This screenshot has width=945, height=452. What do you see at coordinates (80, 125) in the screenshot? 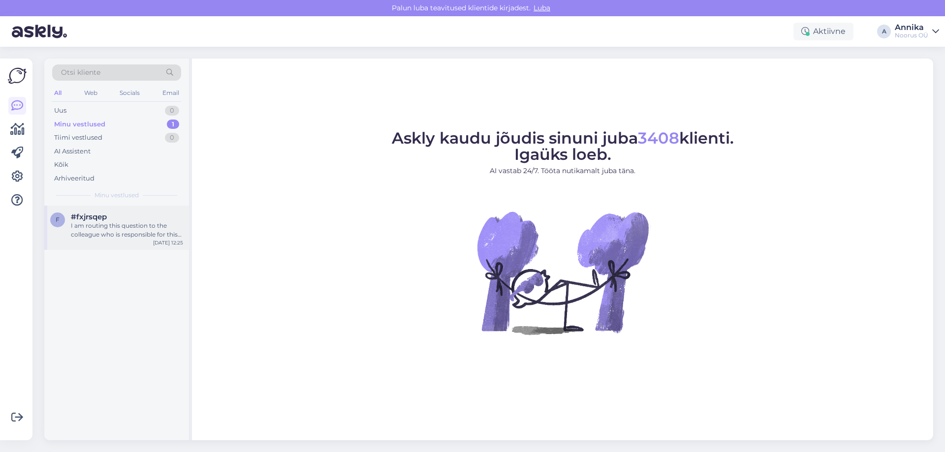
I see `div: Minu vestlused` at bounding box center [80, 125].